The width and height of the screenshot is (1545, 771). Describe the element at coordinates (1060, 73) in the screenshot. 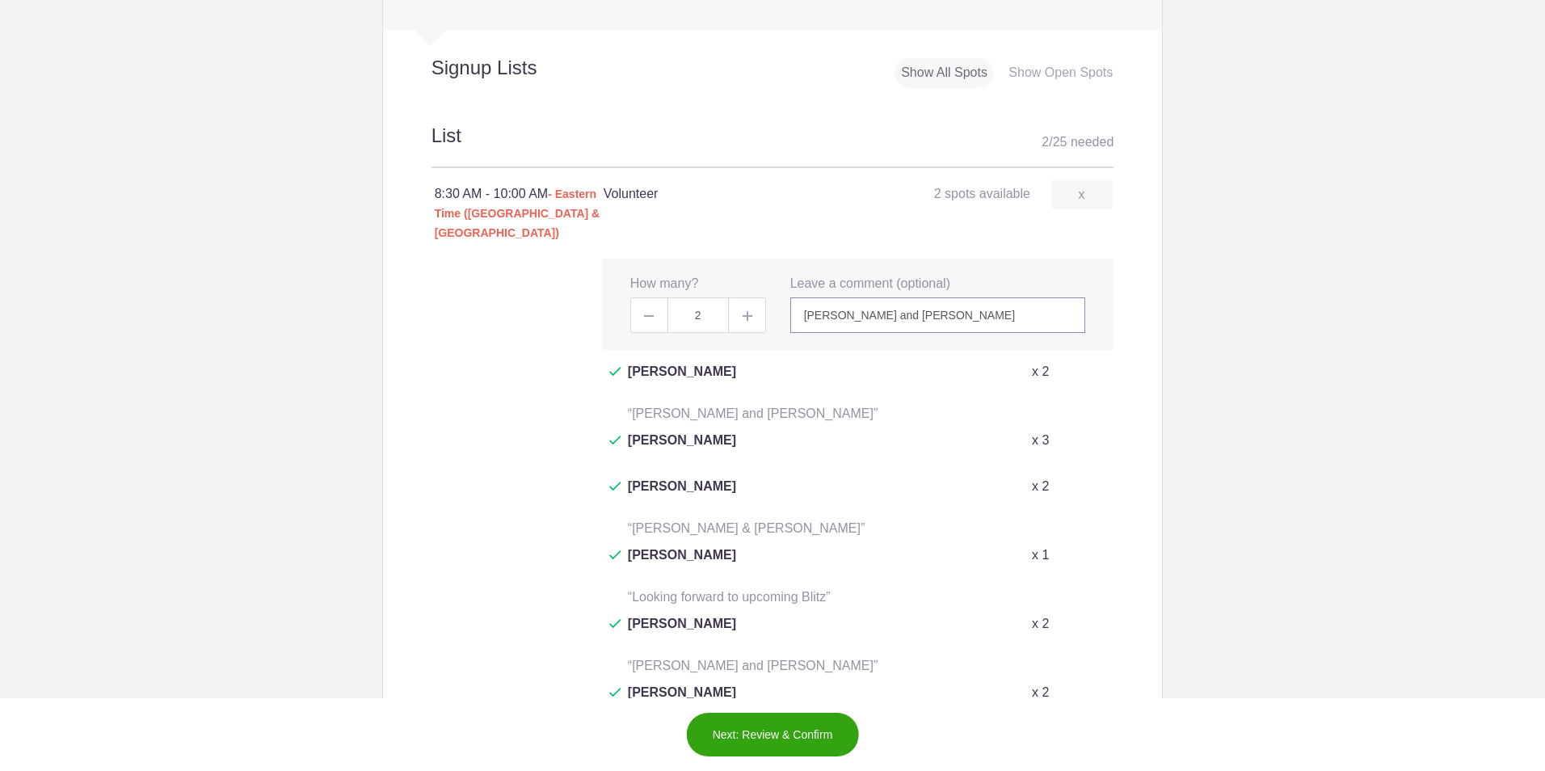

I see `div: Show Open Spots` at that location.